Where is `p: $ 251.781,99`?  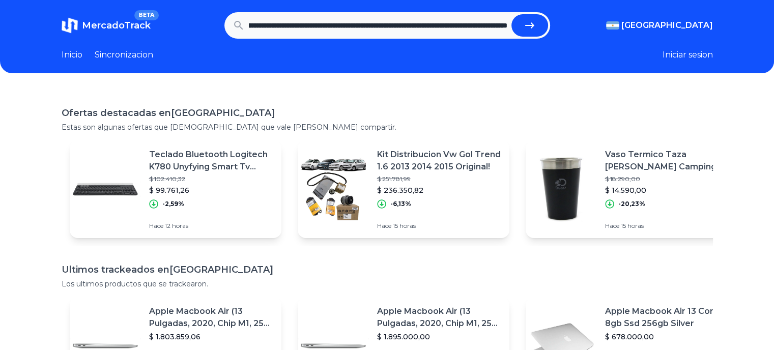
p: $ 251.781,99 is located at coordinates (439, 179).